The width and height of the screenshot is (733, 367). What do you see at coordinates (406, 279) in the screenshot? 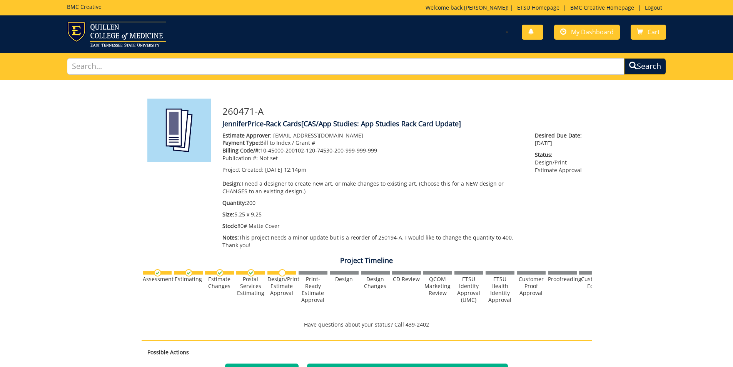
I see `div: CD Review` at bounding box center [406, 279].